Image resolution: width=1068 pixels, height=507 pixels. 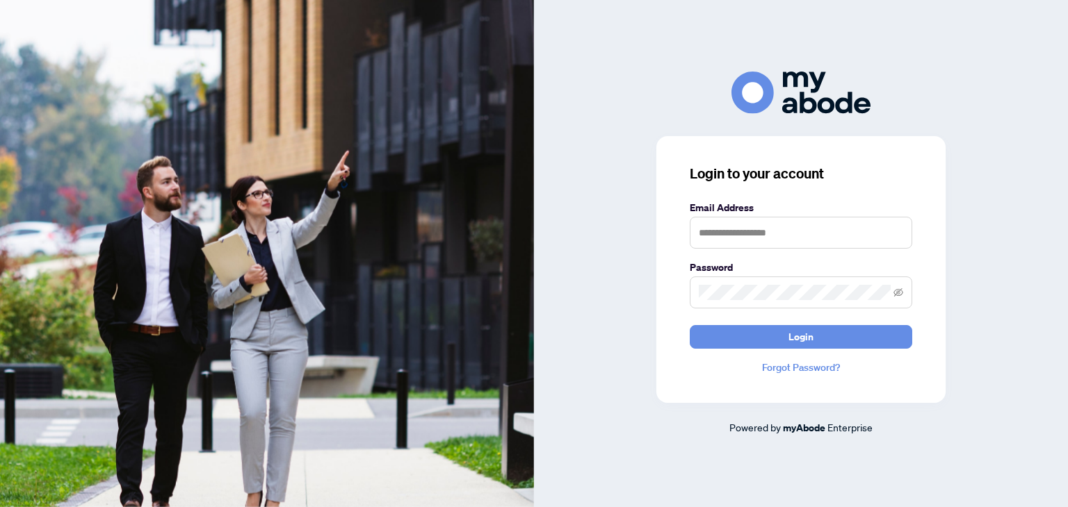 What do you see at coordinates (801, 268) in the screenshot?
I see `label: Password` at bounding box center [801, 268].